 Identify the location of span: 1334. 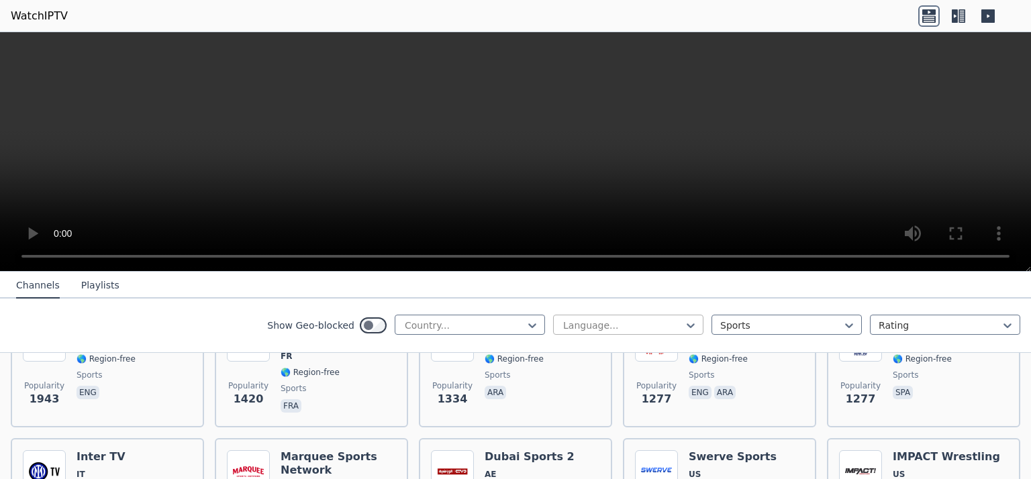
(452, 399).